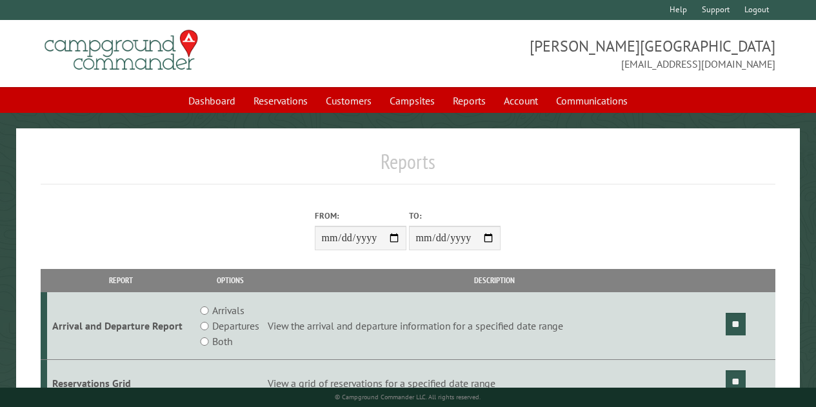 This screenshot has height=407, width=816. What do you see at coordinates (121, 326) in the screenshot?
I see `td: Arrival and Departure Report` at bounding box center [121, 326].